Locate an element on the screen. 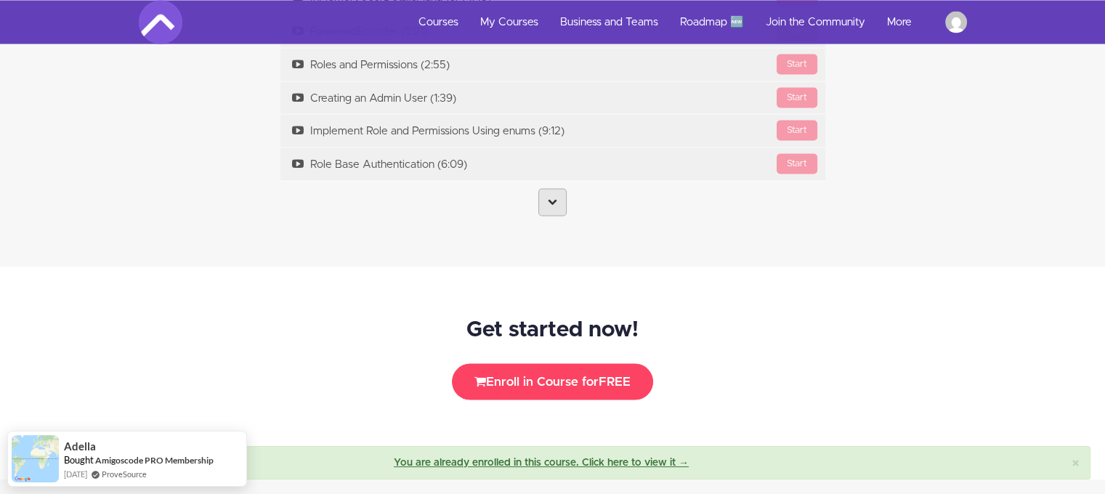 Image resolution: width=1105 pixels, height=494 pixels. a: StartCreating an Admin User (1:39) is located at coordinates (553, 97).